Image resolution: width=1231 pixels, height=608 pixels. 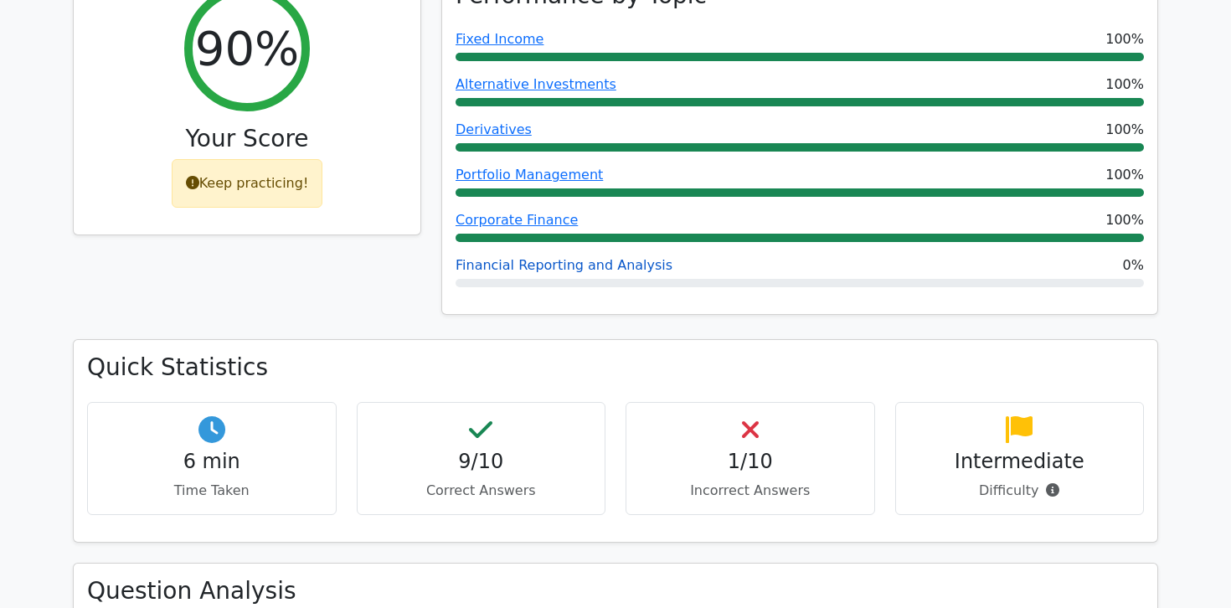 I want to click on a: Fixed Income, so click(x=499, y=39).